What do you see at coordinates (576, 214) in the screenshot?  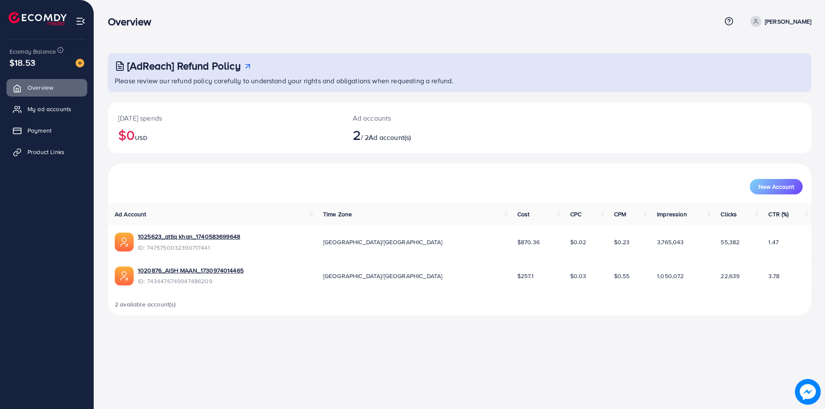 I see `span: CPC` at bounding box center [576, 214].